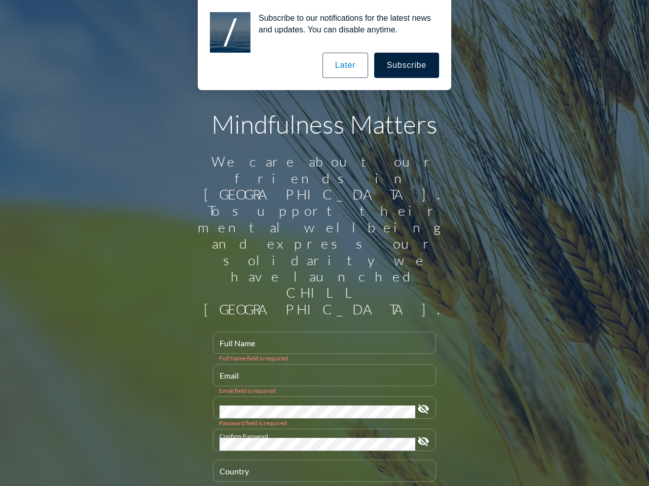 This screenshot has width=649, height=486. What do you see at coordinates (345, 24) in the screenshot?
I see `div: Subscribe to our notifications for the latest news and updates. You can disable anytime.` at bounding box center [345, 24].